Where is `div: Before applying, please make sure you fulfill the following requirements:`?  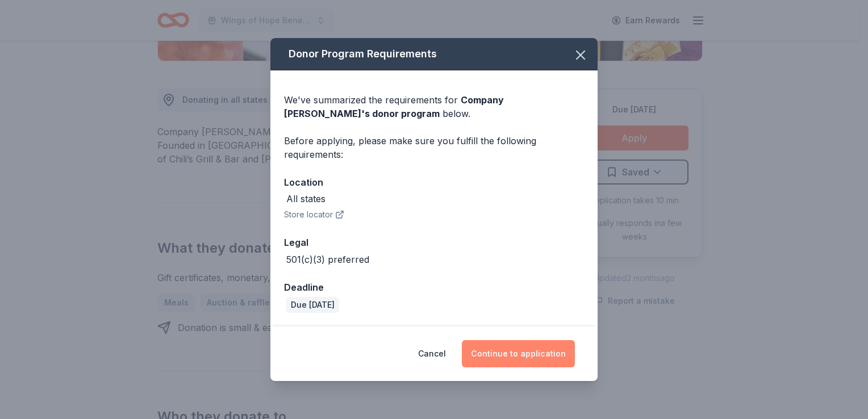 div: Before applying, please make sure you fulfill the following requirements: is located at coordinates (434, 148).